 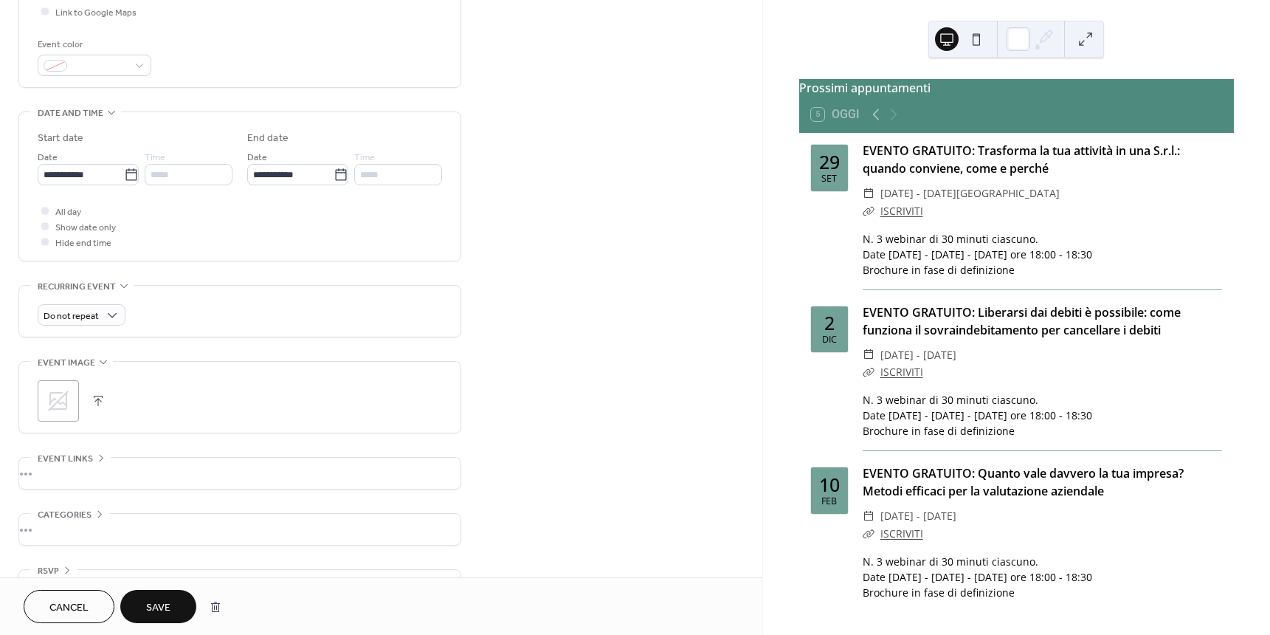 I want to click on a: EVENTO GRATUITO: Quanto vale davvero la tua impresa? Metodi efficaci per la valutazione aziendale, so click(x=1023, y=482).